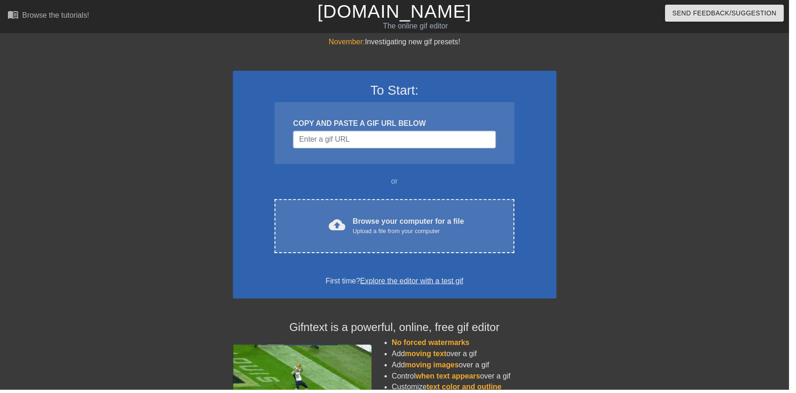 The height and width of the screenshot is (393, 796). Describe the element at coordinates (478, 380) in the screenshot. I see `li: Control over a gif` at that location.